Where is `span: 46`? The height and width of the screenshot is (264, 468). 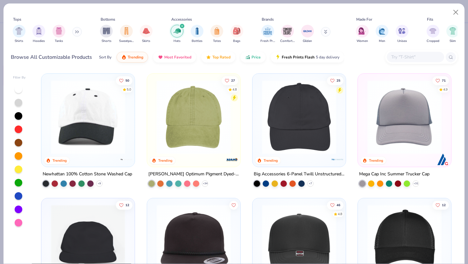
span: 46 is located at coordinates (338, 206).